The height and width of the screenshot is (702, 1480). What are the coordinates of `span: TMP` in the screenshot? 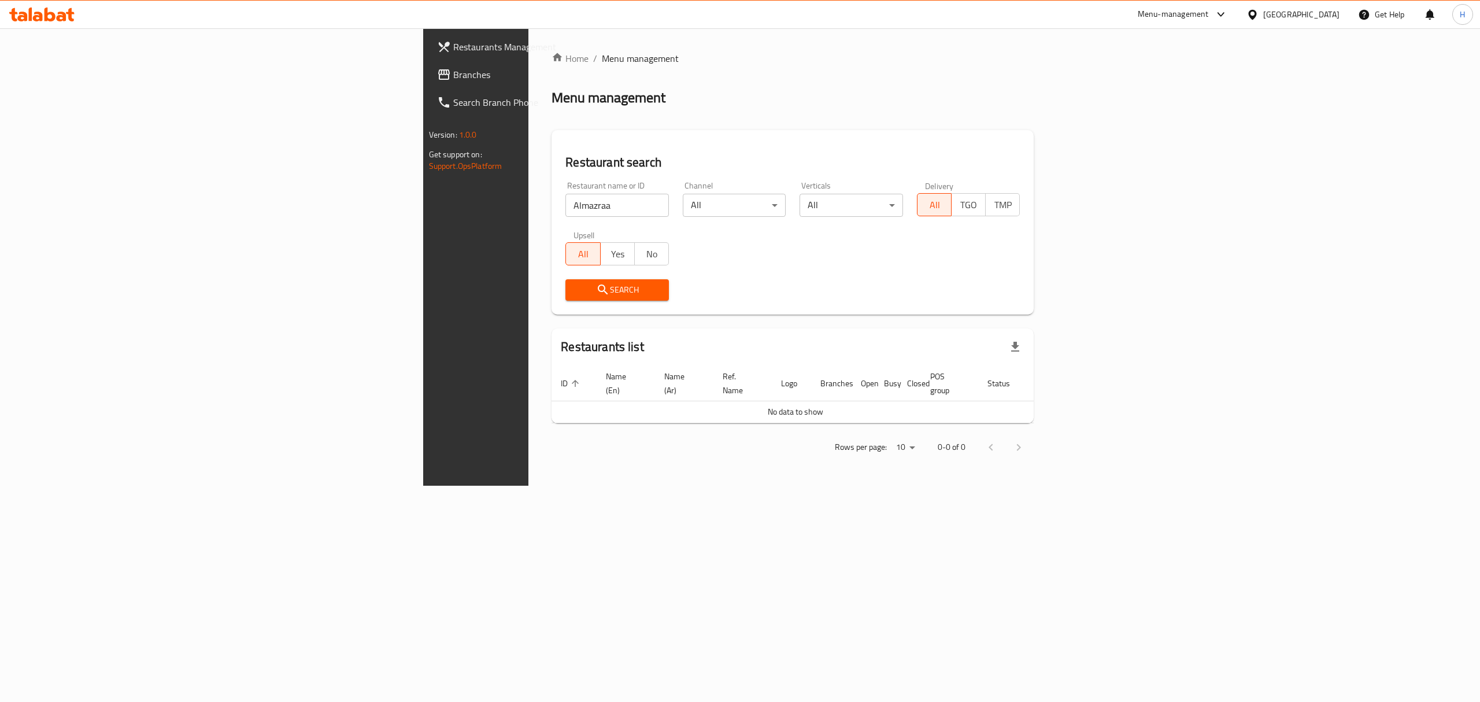 It's located at (1003, 205).